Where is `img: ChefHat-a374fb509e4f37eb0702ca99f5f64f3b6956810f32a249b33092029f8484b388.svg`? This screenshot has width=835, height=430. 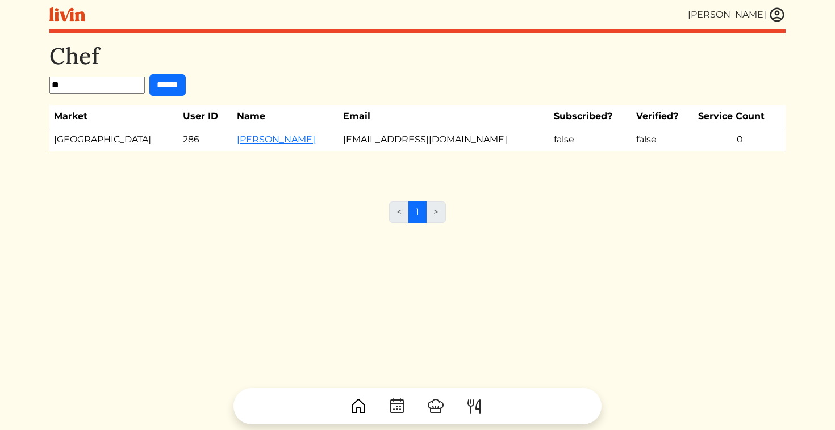
img: ChefHat-a374fb509e4f37eb0702ca99f5f64f3b6956810f32a249b33092029f8484b388.svg is located at coordinates (436, 407).